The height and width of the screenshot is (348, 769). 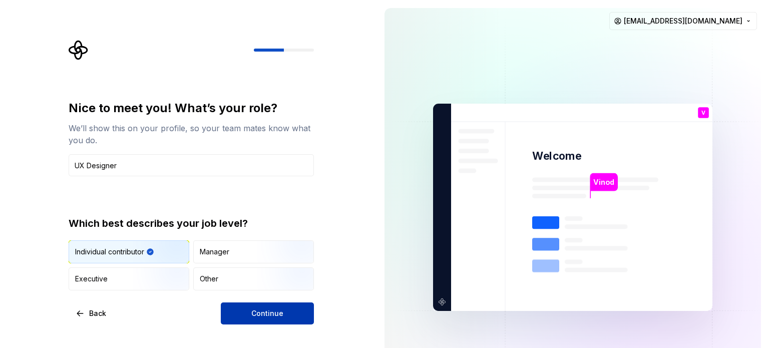 I want to click on svg: Supernova Logo, so click(x=79, y=50).